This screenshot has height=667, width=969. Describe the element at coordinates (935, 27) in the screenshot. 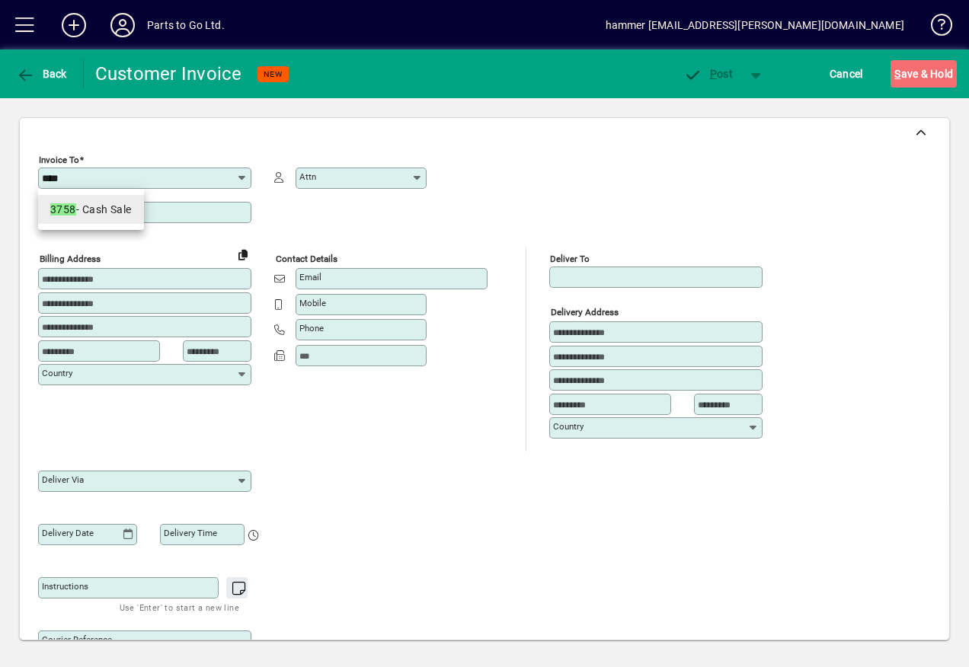

I see `a: Knowledge Base` at that location.